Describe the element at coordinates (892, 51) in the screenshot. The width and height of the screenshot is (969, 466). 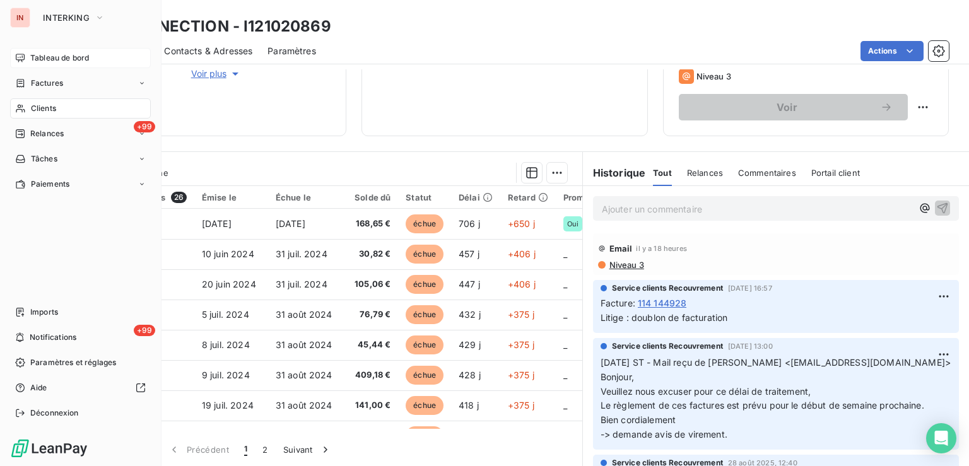
I see `button: Actions` at that location.